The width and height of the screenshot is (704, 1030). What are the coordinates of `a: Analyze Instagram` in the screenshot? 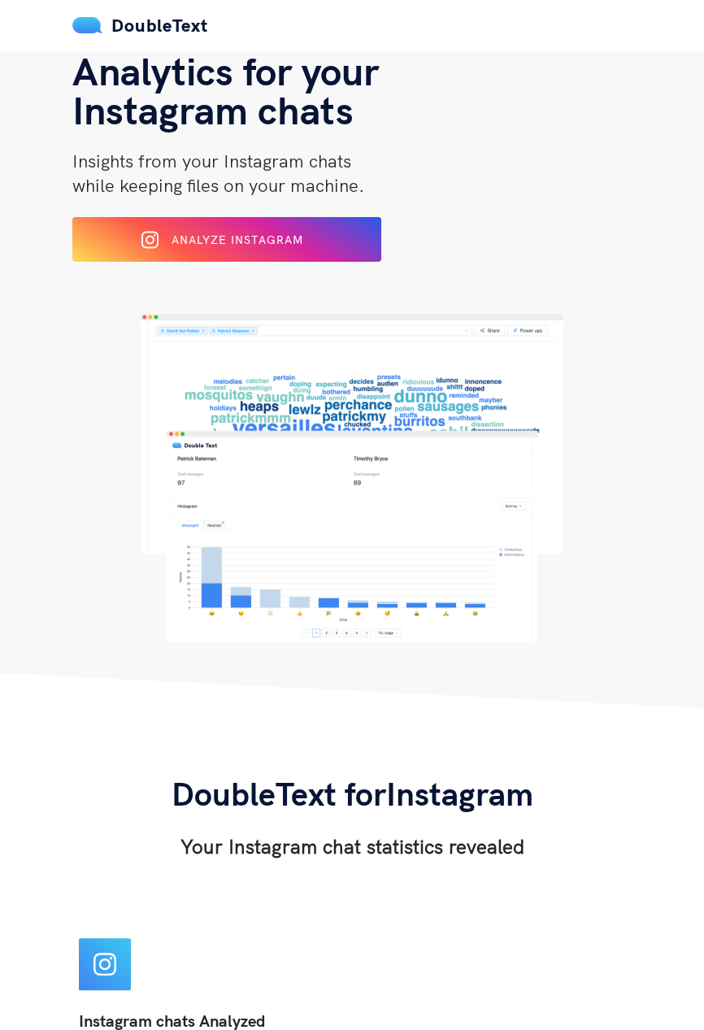 It's located at (227, 246).